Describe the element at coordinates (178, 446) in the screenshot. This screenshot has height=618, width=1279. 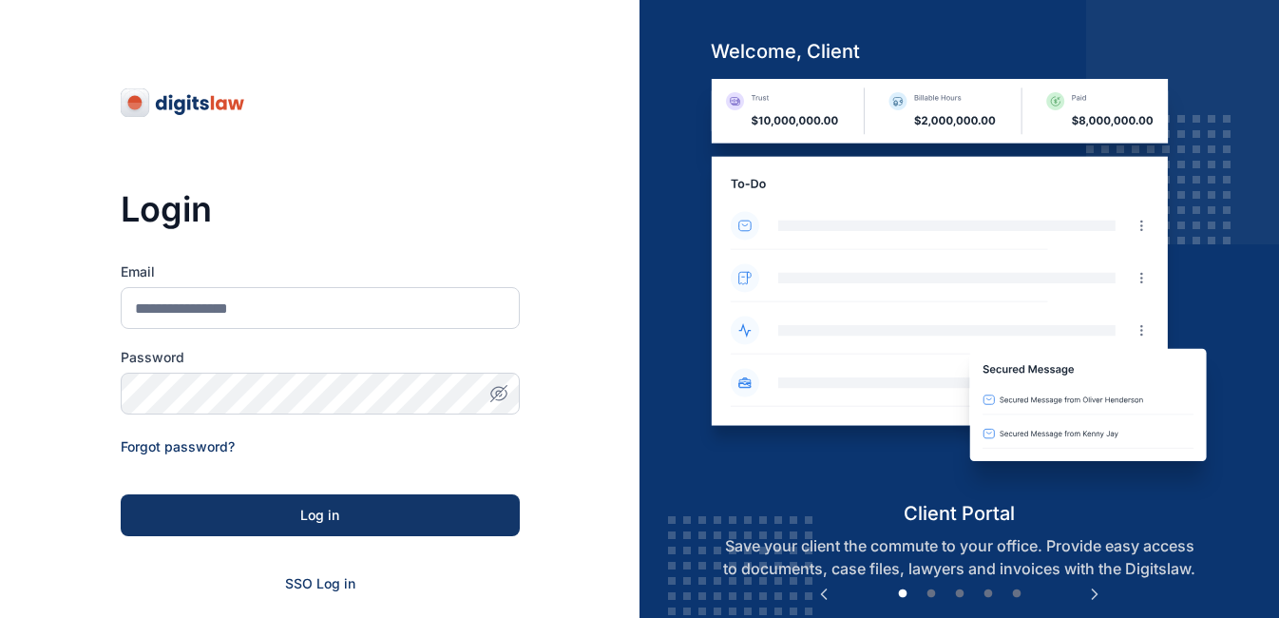
I see `span: Forgot password?` at that location.